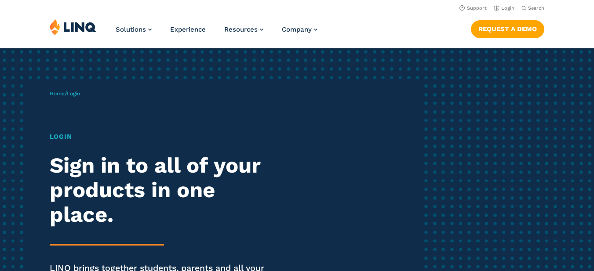  What do you see at coordinates (57, 94) in the screenshot?
I see `a: Home` at bounding box center [57, 94].